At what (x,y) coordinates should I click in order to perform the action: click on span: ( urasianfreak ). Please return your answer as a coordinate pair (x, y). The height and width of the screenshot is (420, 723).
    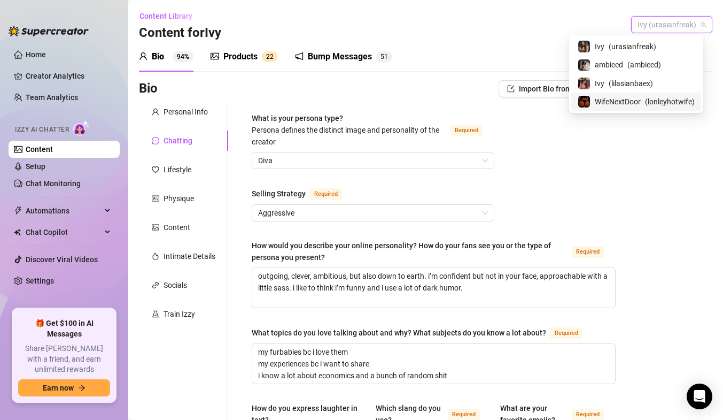
    Looking at the image, I should click on (632, 46).